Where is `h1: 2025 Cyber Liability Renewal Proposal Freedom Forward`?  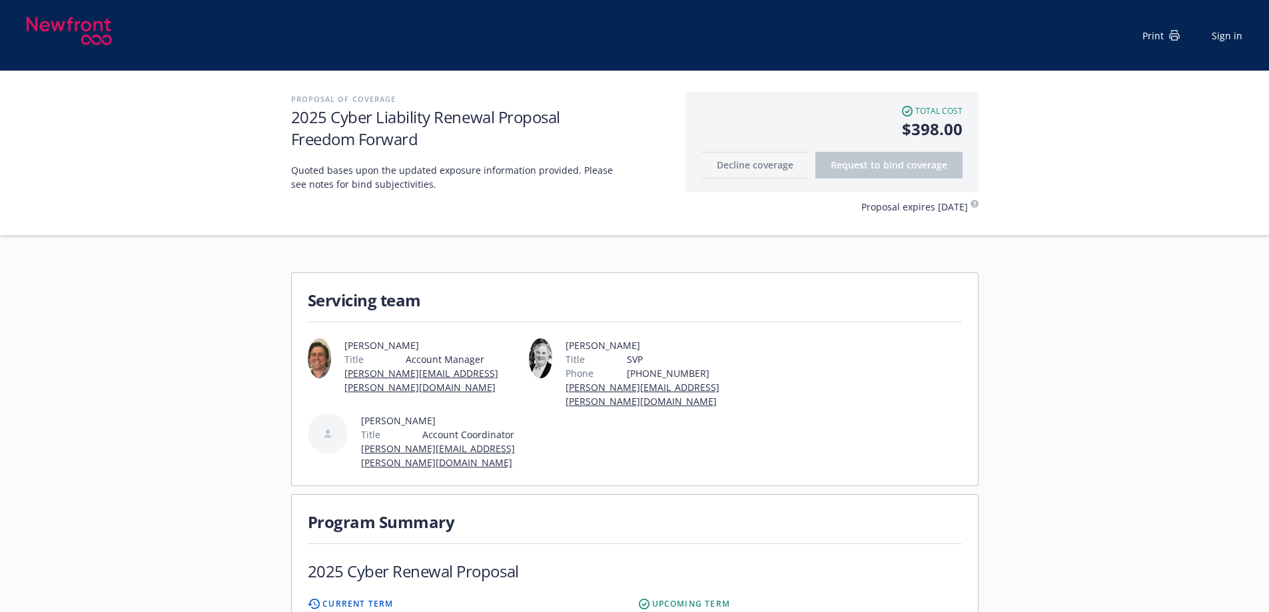 h1: 2025 Cyber Liability Renewal Proposal Freedom Forward is located at coordinates (481, 128).